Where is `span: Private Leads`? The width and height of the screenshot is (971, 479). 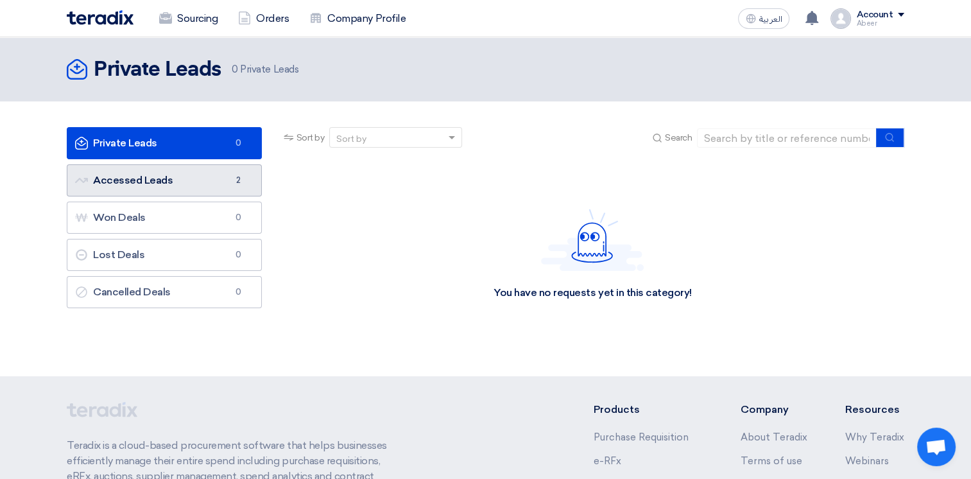 span: Private Leads is located at coordinates (265, 69).